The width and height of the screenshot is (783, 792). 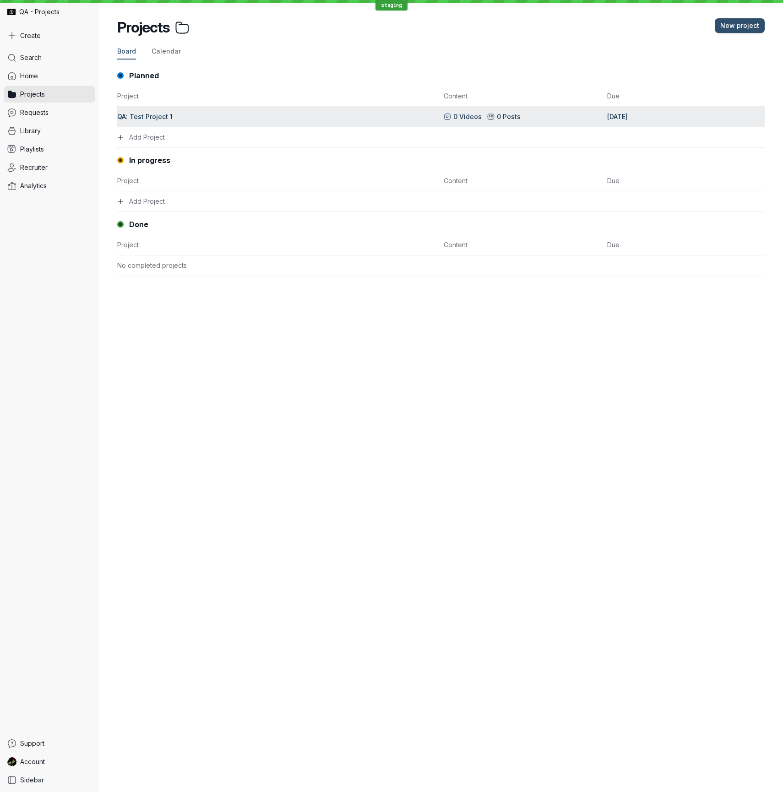 I want to click on span: Create, so click(x=30, y=36).